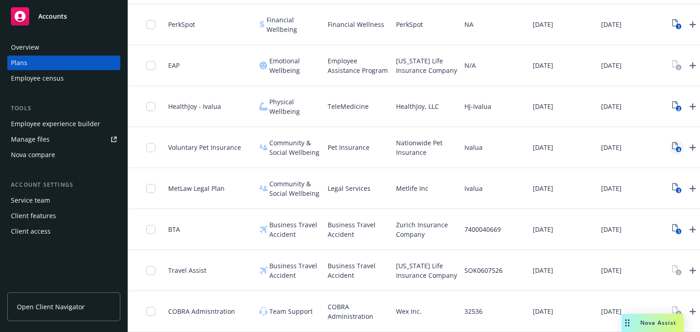  Describe the element at coordinates (64, 78) in the screenshot. I see `a: Employee census` at that location.